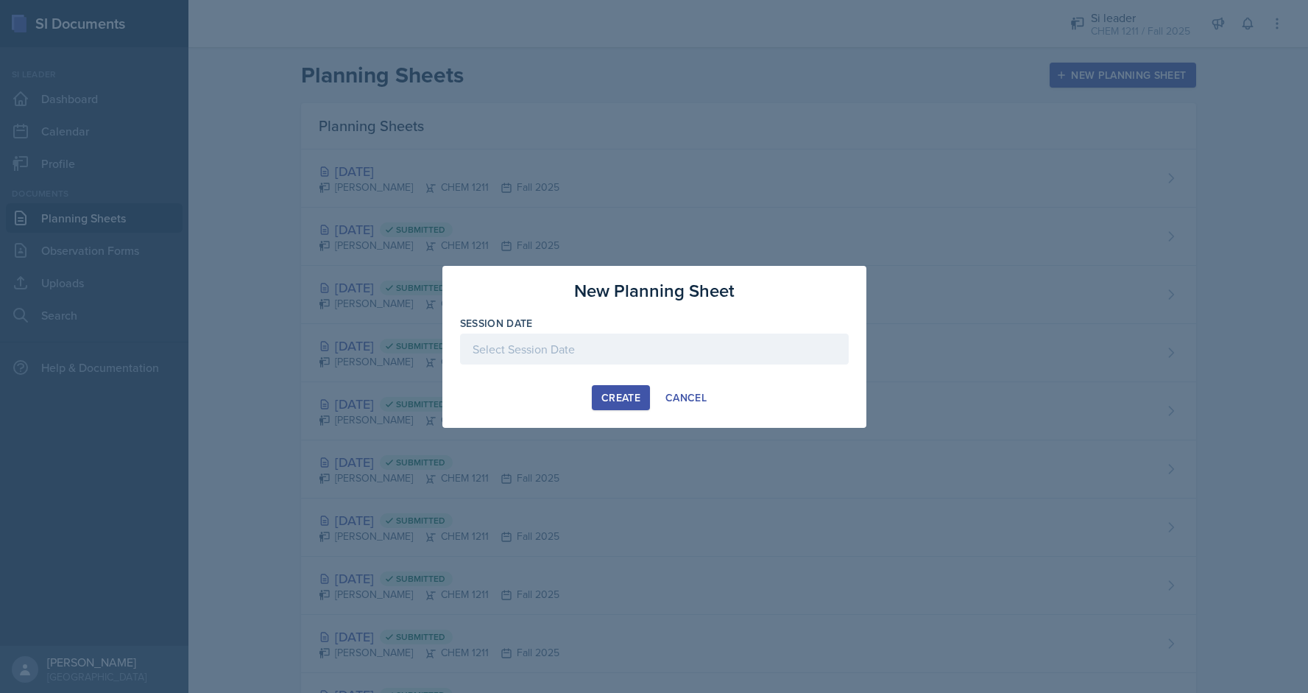  What do you see at coordinates (655, 291) in the screenshot?
I see `h3: New Planning Sheet` at bounding box center [655, 291].